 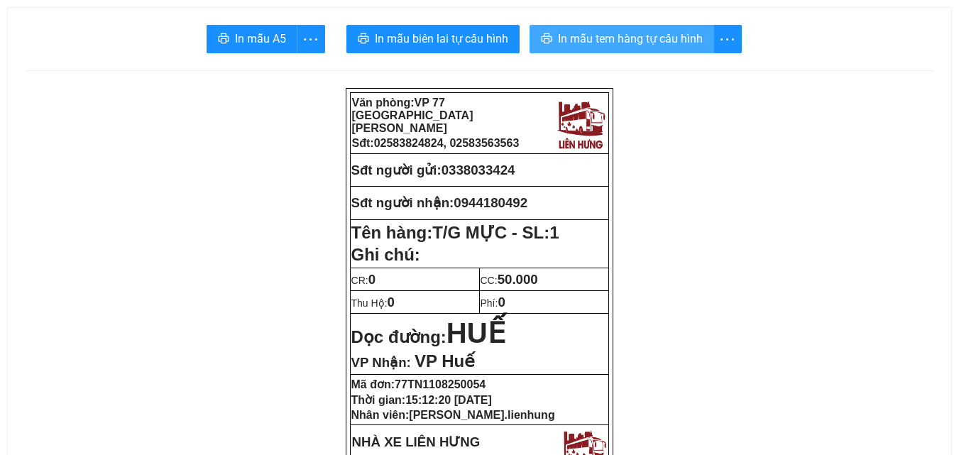 What do you see at coordinates (554, 232) in the screenshot?
I see `span: 1` at bounding box center [554, 232].